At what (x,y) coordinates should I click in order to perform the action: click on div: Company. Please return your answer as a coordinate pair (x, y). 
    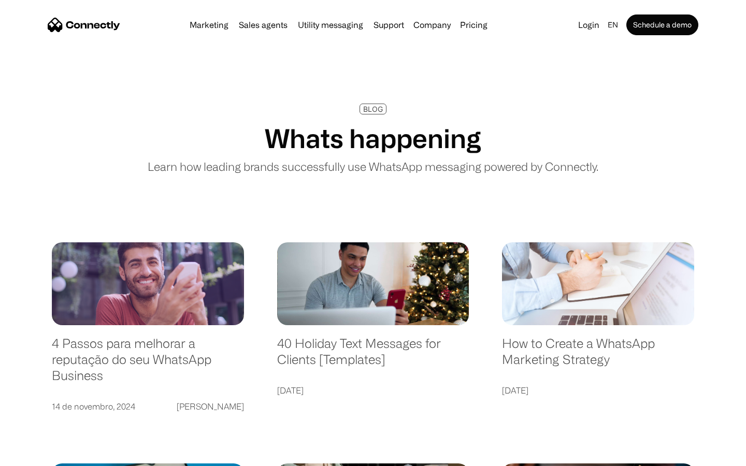
    Looking at the image, I should click on (432, 25).